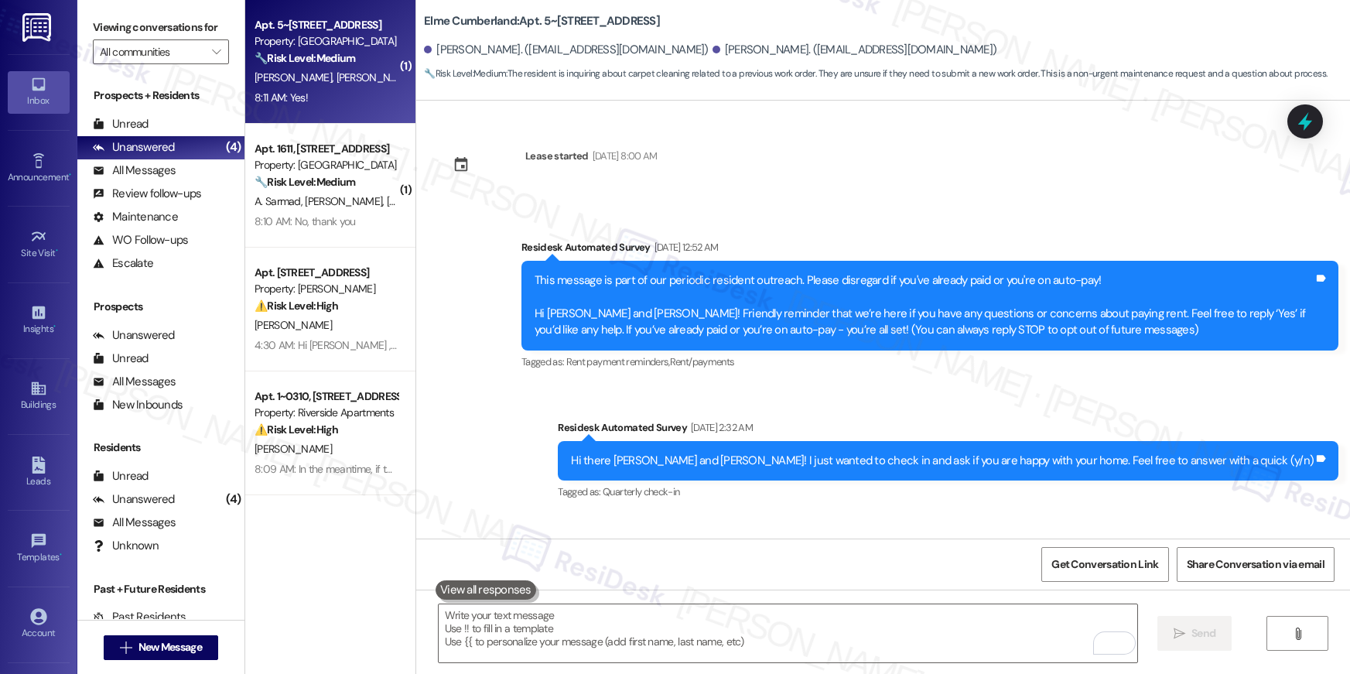  I want to click on span: Rent/payments, so click(702, 361).